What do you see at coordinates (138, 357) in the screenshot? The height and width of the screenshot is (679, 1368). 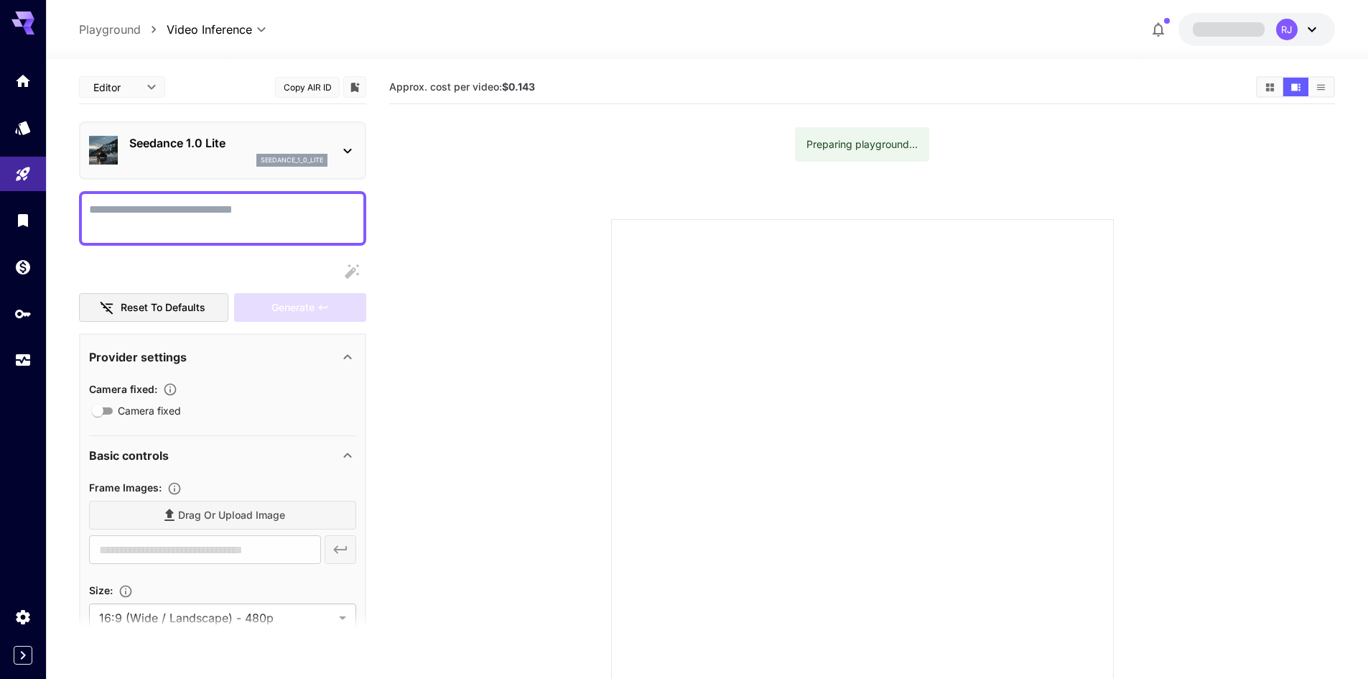 I see `p: Provider settings` at bounding box center [138, 357].